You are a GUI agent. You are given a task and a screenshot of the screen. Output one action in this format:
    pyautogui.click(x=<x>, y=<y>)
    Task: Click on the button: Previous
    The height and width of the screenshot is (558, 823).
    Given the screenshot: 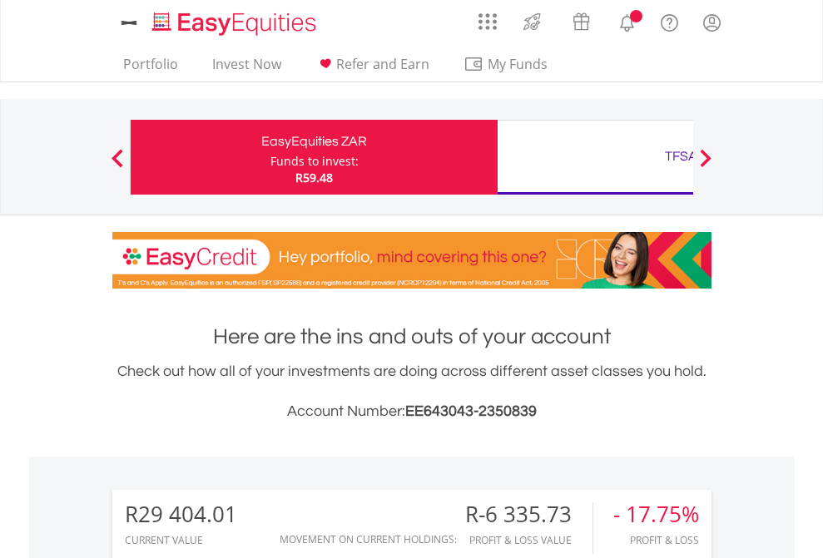 What is the action you would take?
    pyautogui.click(x=117, y=166)
    